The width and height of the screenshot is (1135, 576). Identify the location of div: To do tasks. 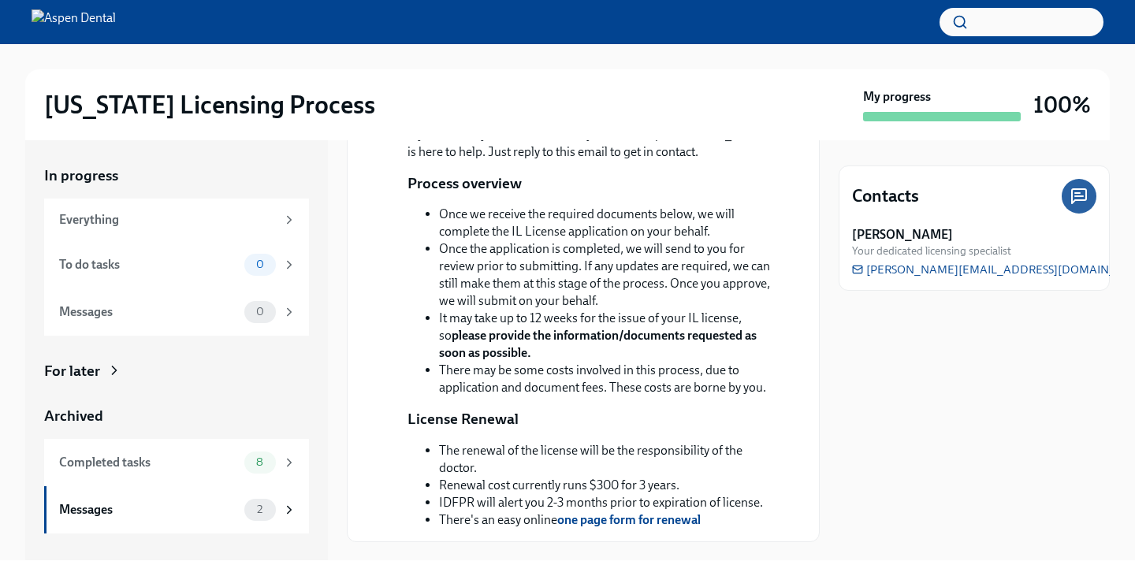
(148, 265).